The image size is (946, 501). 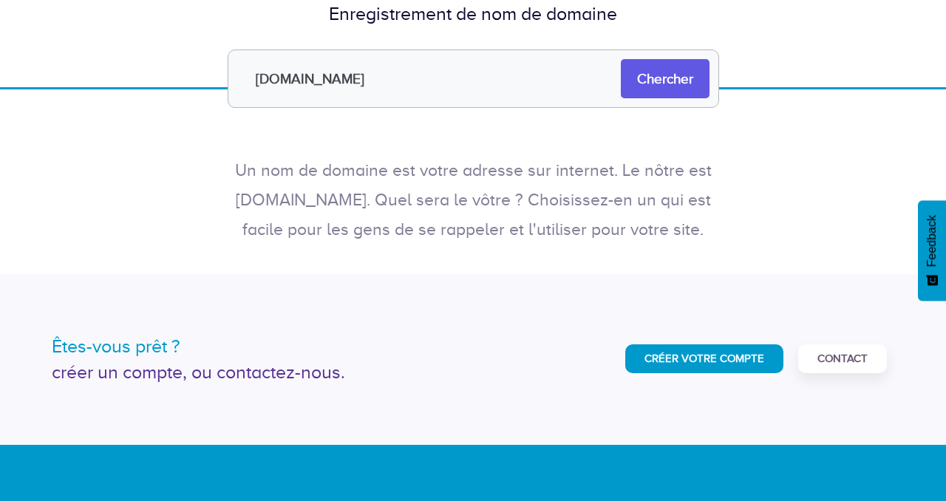 I want to click on a: Contact, so click(x=843, y=359).